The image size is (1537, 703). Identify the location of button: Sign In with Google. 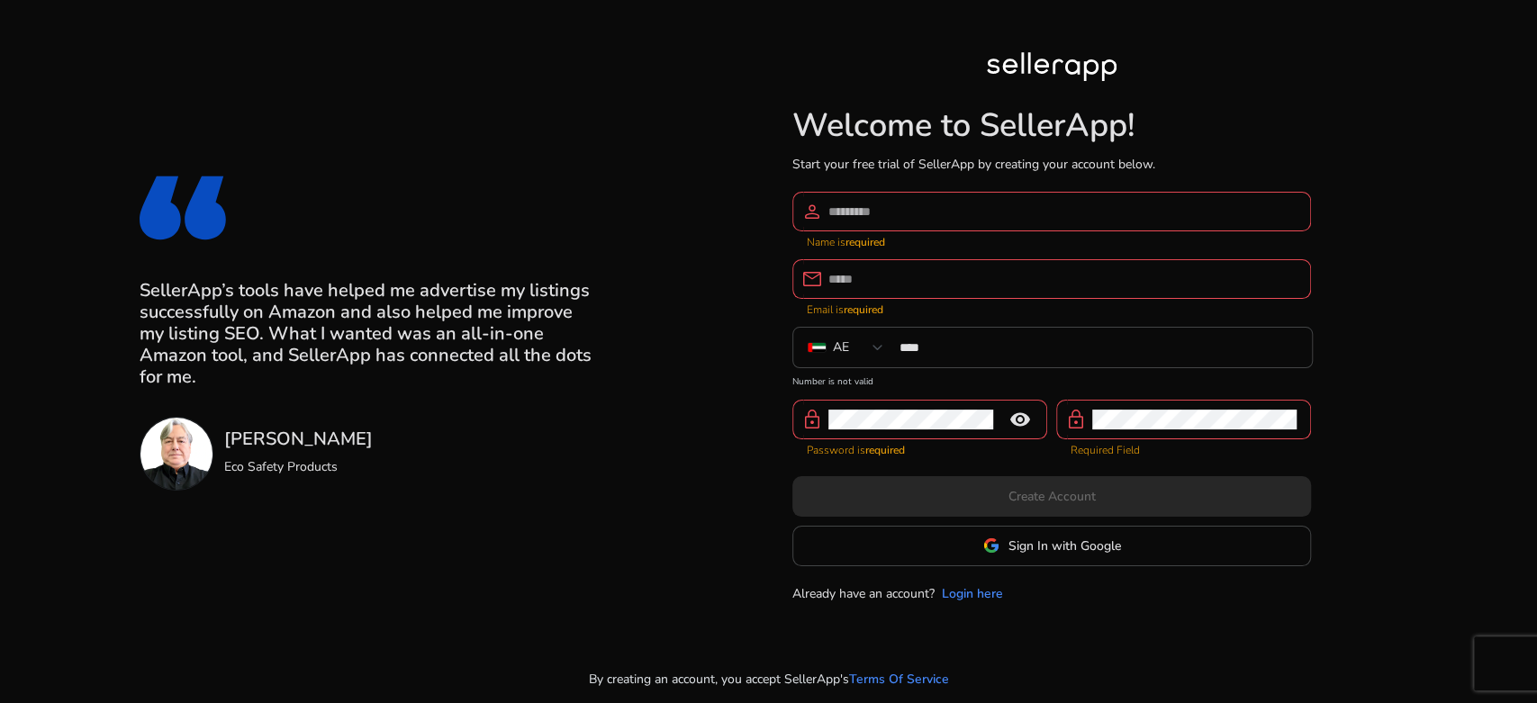
(1051, 545).